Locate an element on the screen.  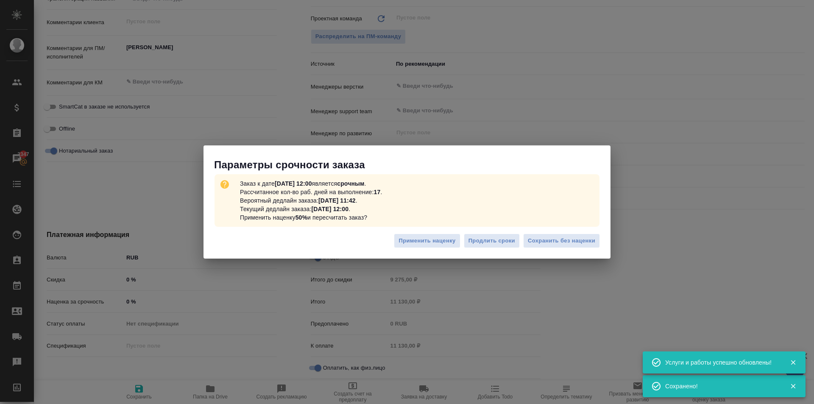
p: Заказ к дате является . Рассчитанное кол-во раб. дней на выполнение: . Вероятный дедлайн заказа: ... is located at coordinates (311, 201).